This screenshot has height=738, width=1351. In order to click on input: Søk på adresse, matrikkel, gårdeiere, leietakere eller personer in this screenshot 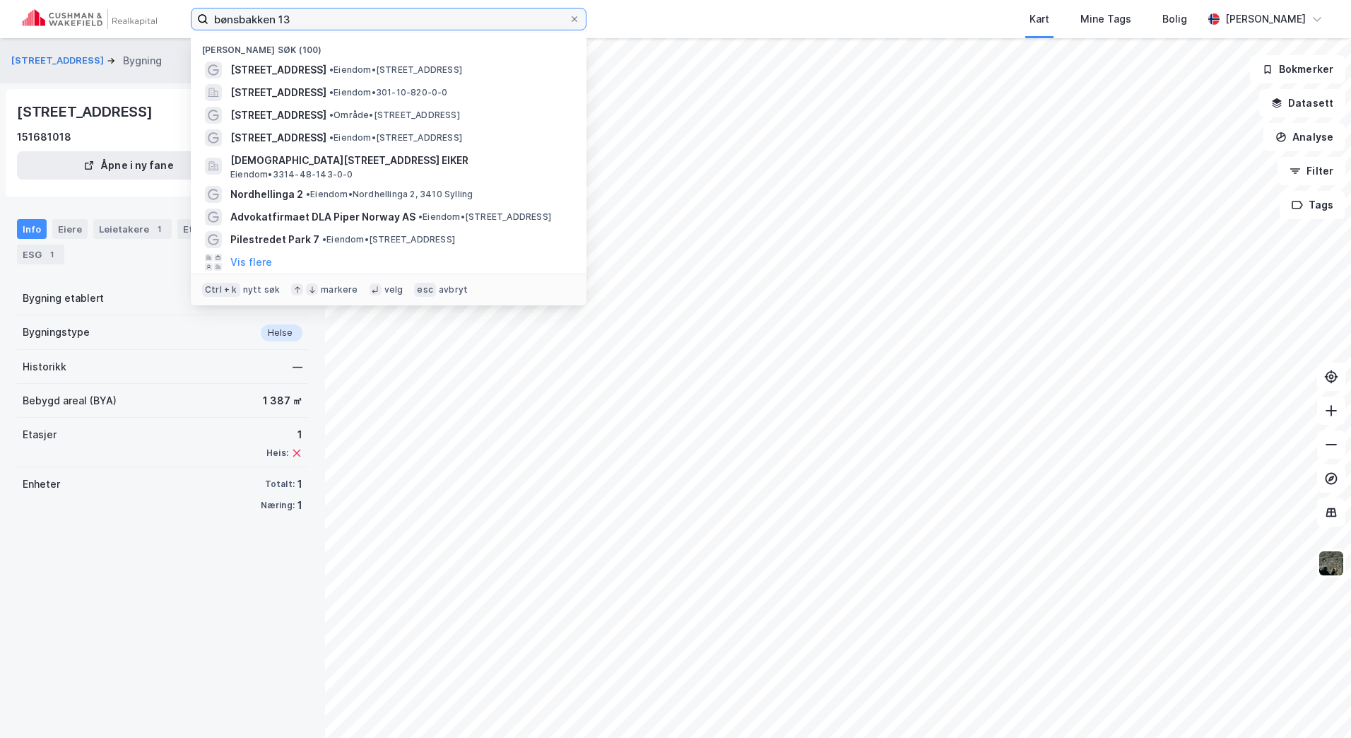, I will do `click(389, 19)`.